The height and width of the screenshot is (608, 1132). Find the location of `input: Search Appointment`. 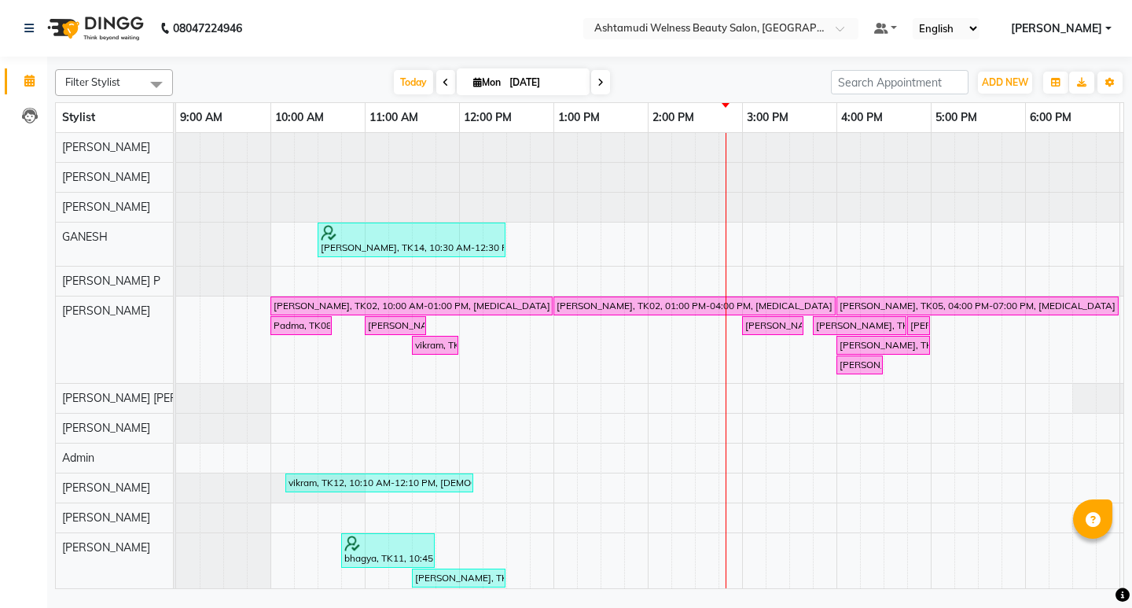

input: Search Appointment is located at coordinates (899, 82).